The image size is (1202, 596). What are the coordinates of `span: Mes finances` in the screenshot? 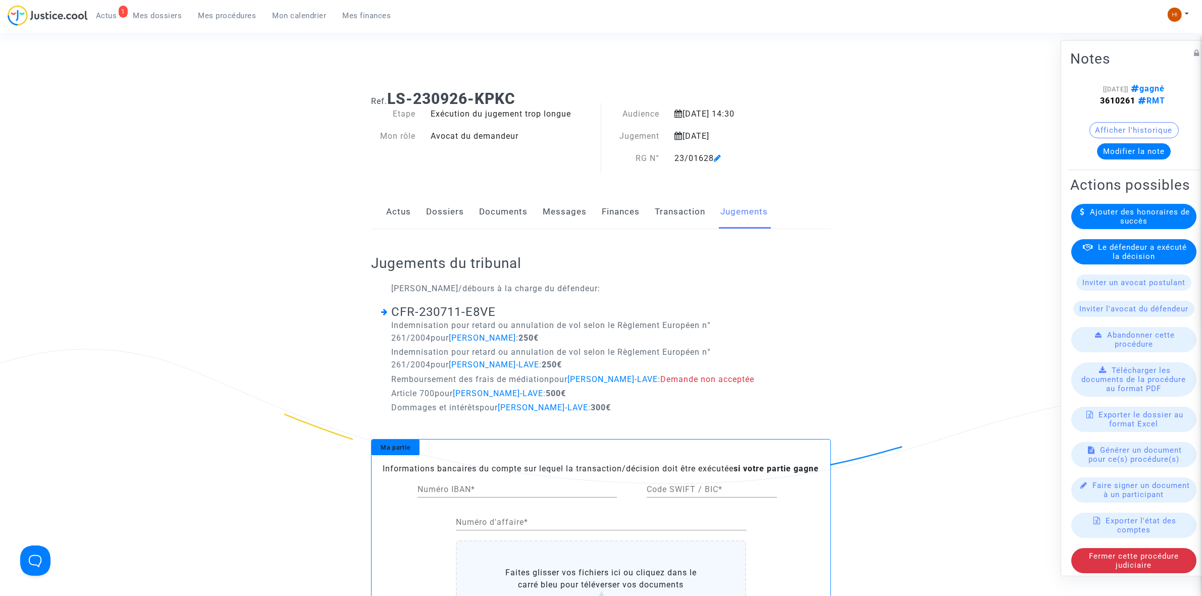 It's located at (367, 16).